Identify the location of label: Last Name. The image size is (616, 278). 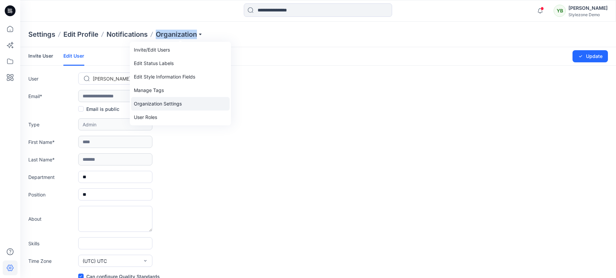
(52, 159).